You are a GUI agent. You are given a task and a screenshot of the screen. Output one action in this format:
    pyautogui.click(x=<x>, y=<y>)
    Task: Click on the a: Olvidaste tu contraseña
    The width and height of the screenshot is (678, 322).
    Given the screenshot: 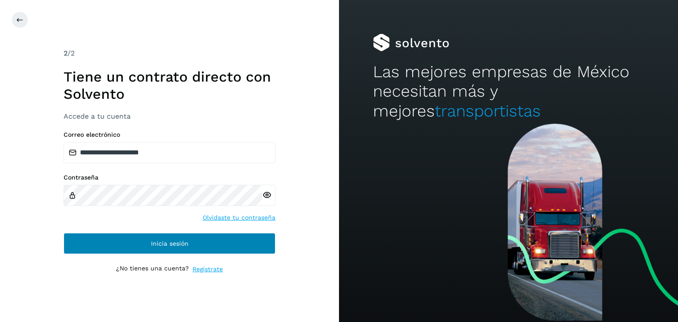 What is the action you would take?
    pyautogui.click(x=239, y=218)
    